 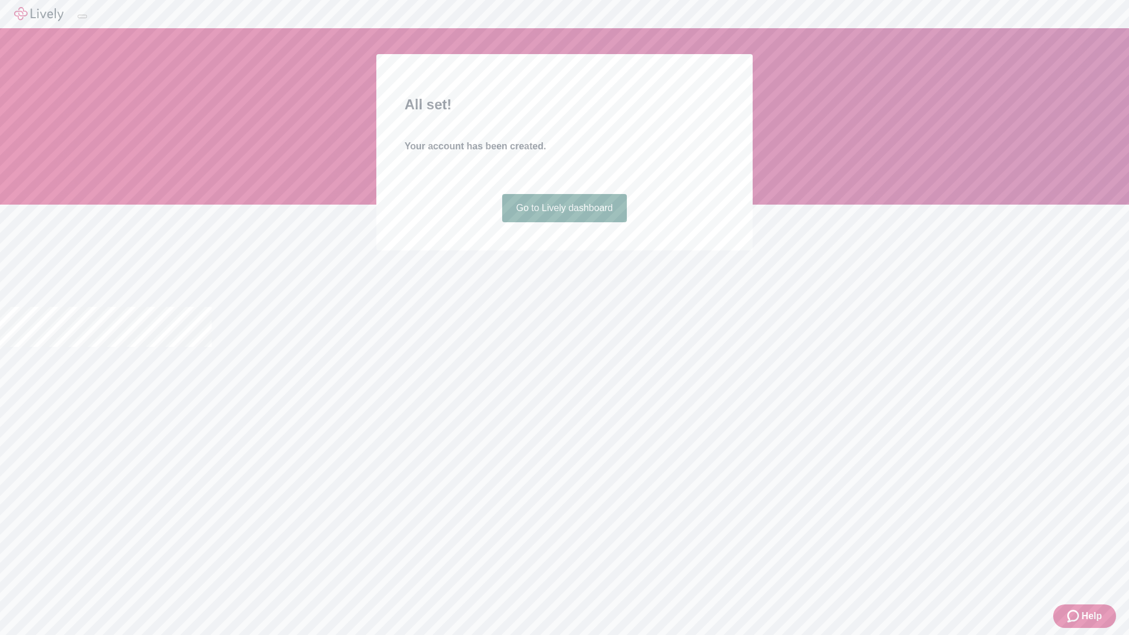 What do you see at coordinates (1075, 616) in the screenshot?
I see `svg: Zendesk support icon` at bounding box center [1075, 616].